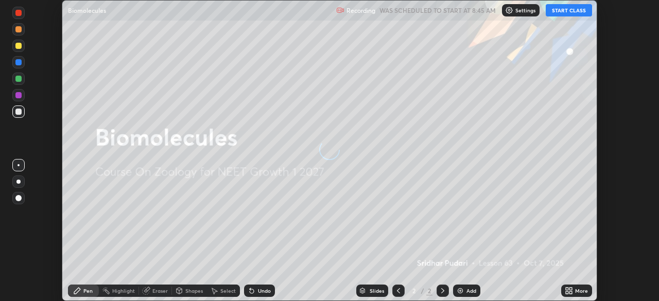 The height and width of the screenshot is (301, 659). I want to click on img: add-slide-button, so click(461, 291).